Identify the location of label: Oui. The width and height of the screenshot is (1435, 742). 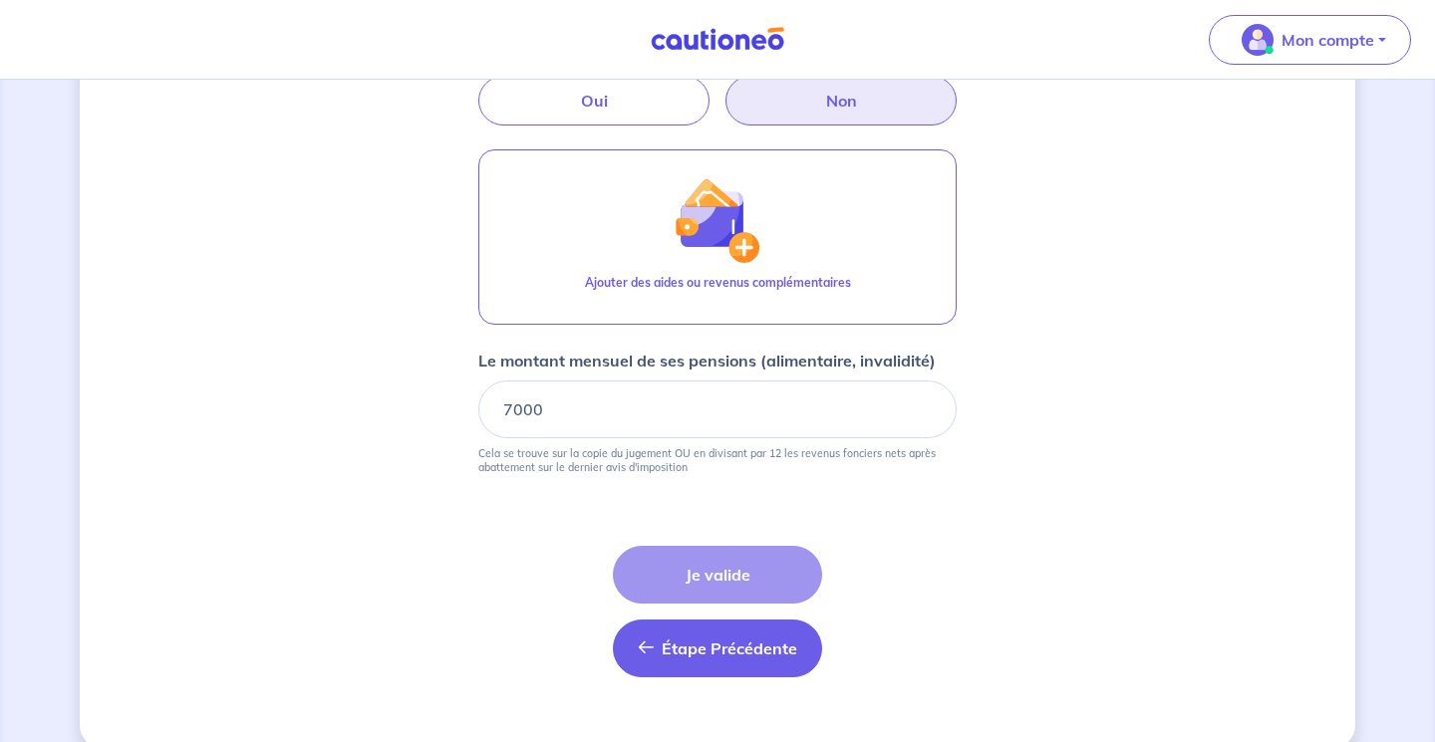
(594, 101).